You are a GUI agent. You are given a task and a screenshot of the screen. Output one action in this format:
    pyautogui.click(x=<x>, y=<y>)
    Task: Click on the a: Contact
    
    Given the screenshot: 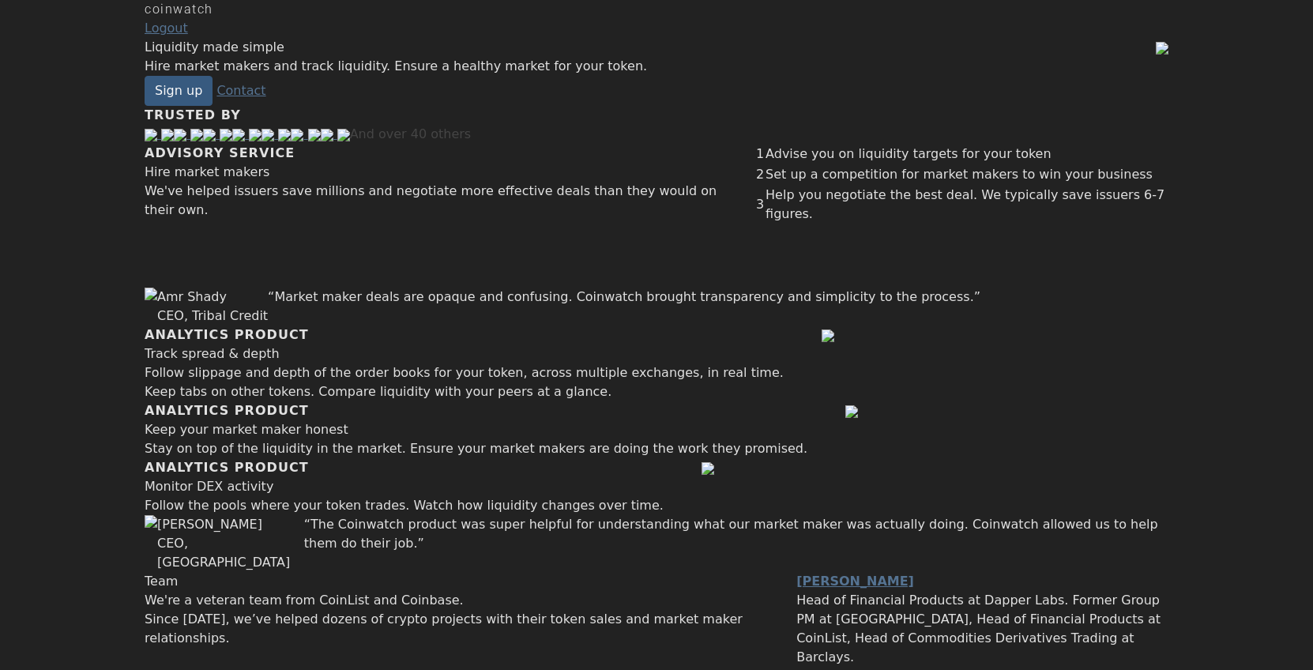 What is the action you would take?
    pyautogui.click(x=241, y=90)
    